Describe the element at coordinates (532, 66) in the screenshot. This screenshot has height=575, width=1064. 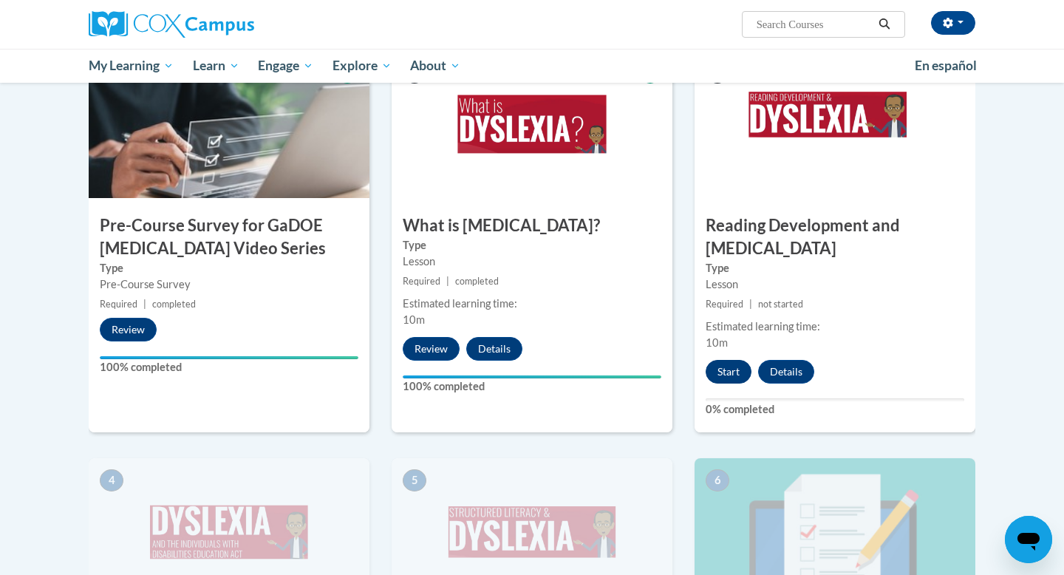
I see `div: Main menu` at that location.